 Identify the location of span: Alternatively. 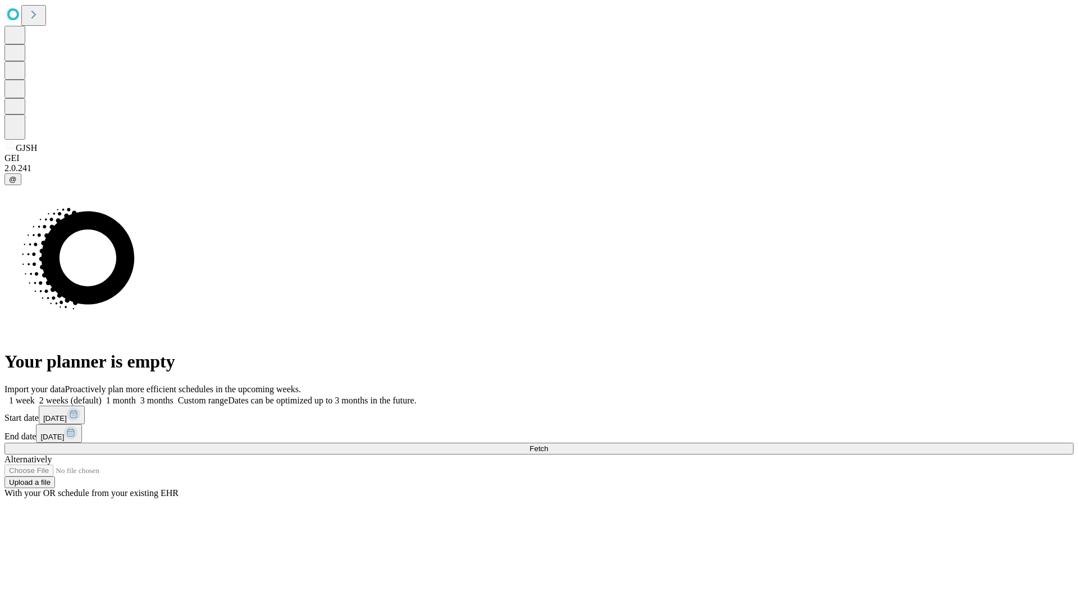
(28, 459).